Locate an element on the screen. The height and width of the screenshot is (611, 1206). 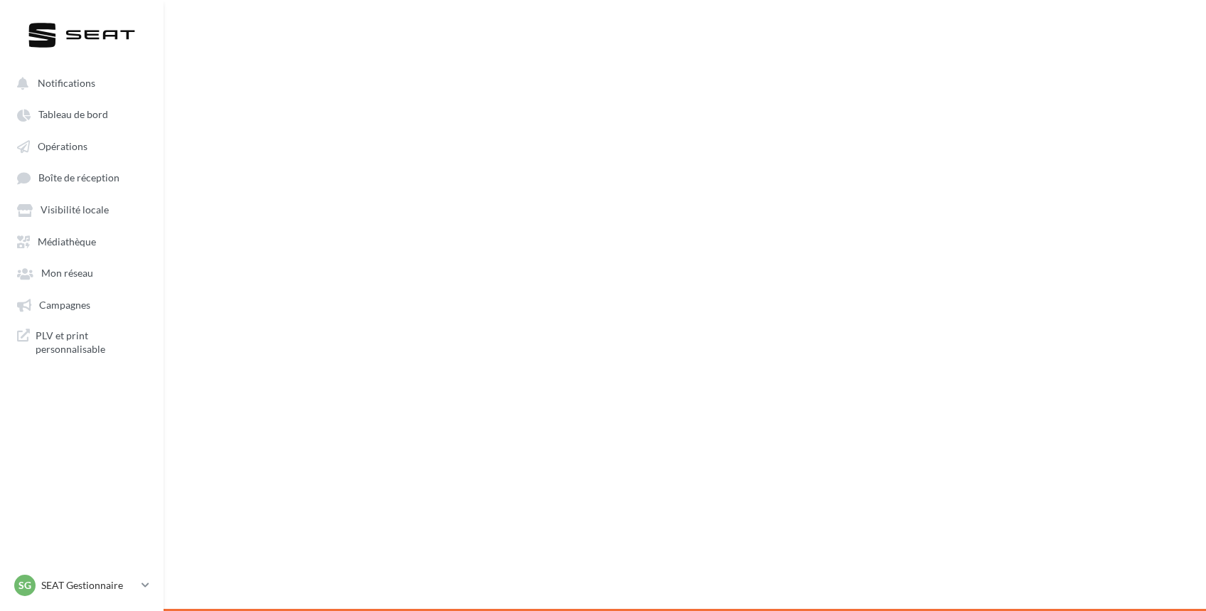
span: Médiathèque is located at coordinates (67, 241).